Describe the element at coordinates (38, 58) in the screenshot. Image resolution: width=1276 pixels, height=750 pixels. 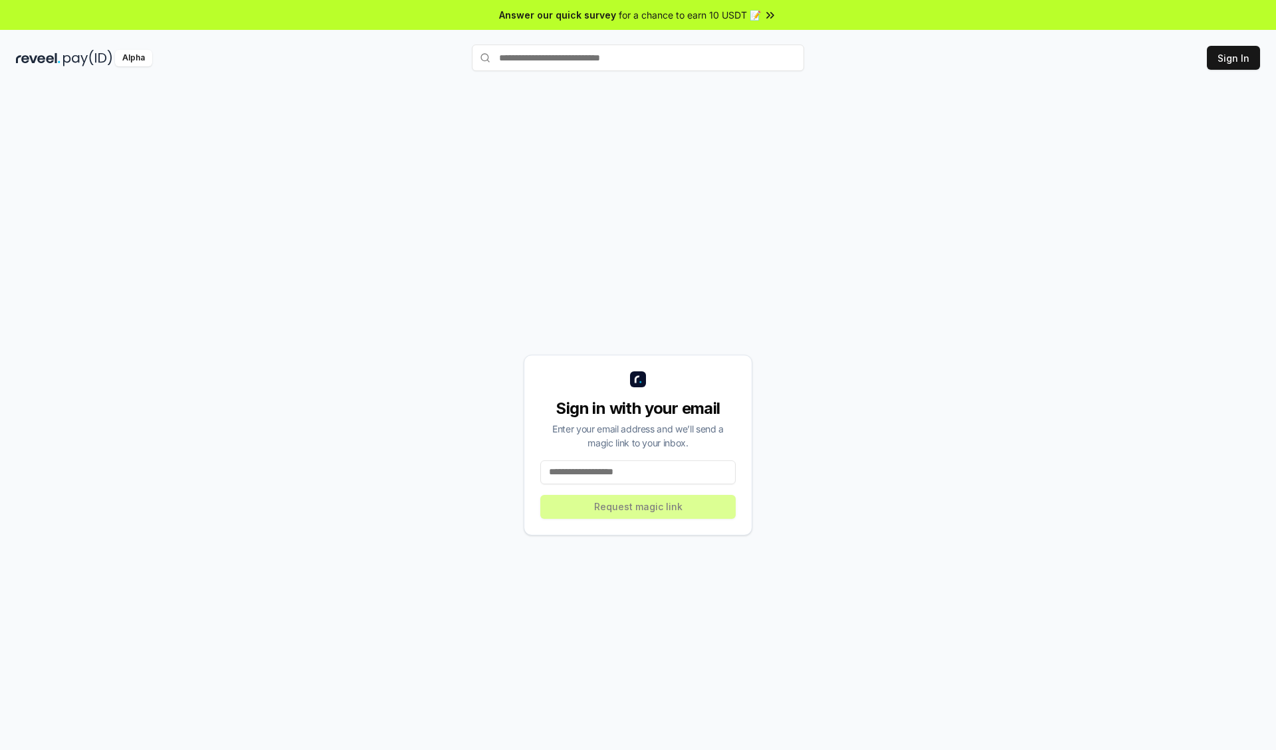
I see `img: reveel_dark` at that location.